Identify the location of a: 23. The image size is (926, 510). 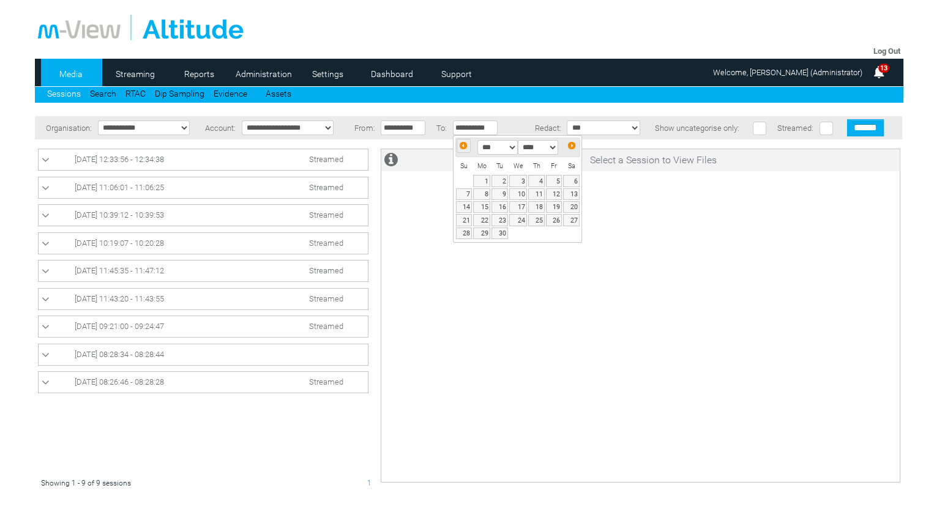
(499, 220).